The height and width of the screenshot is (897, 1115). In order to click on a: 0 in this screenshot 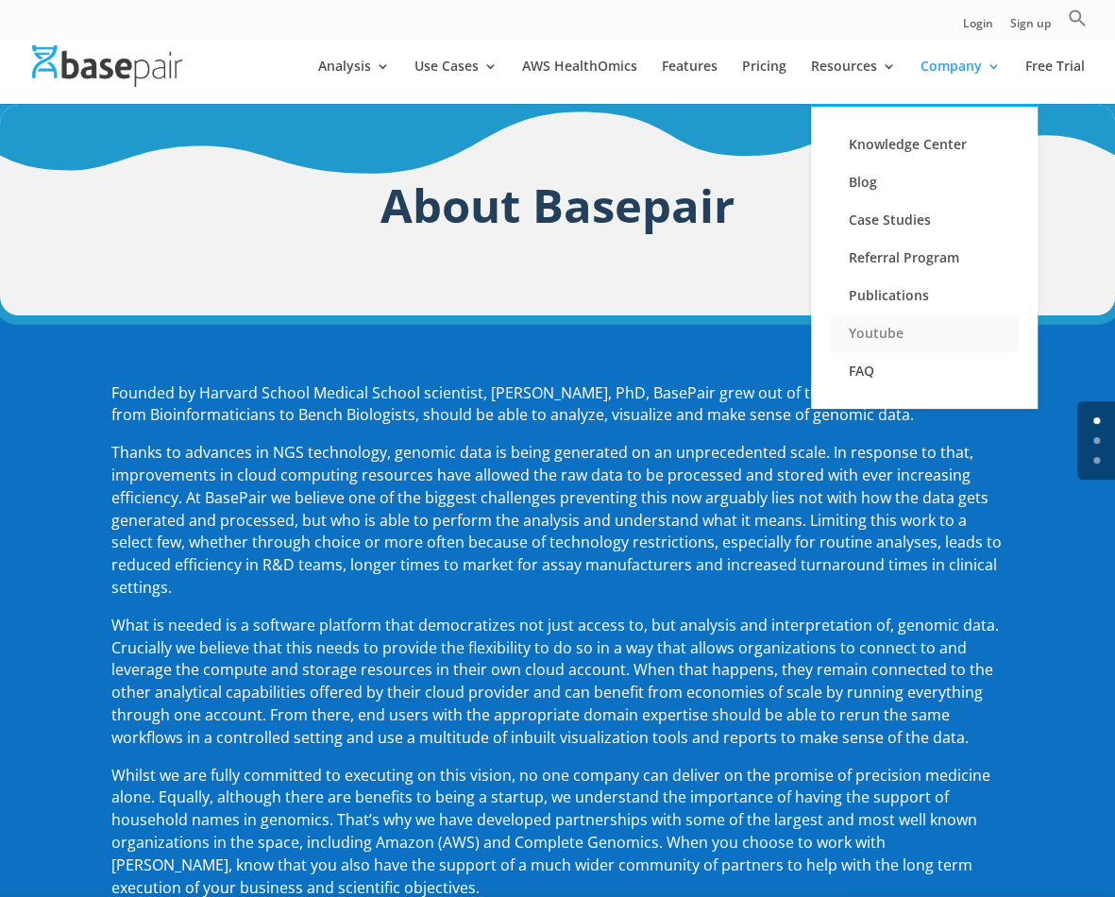, I will do `click(1096, 420)`.